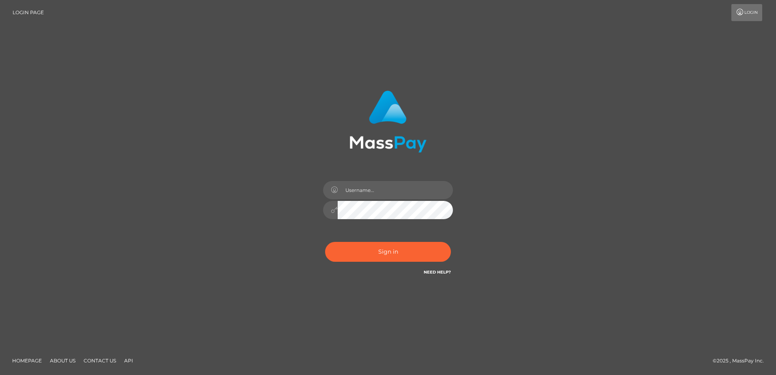 The image size is (776, 375). I want to click on img: MassPay Login, so click(388, 121).